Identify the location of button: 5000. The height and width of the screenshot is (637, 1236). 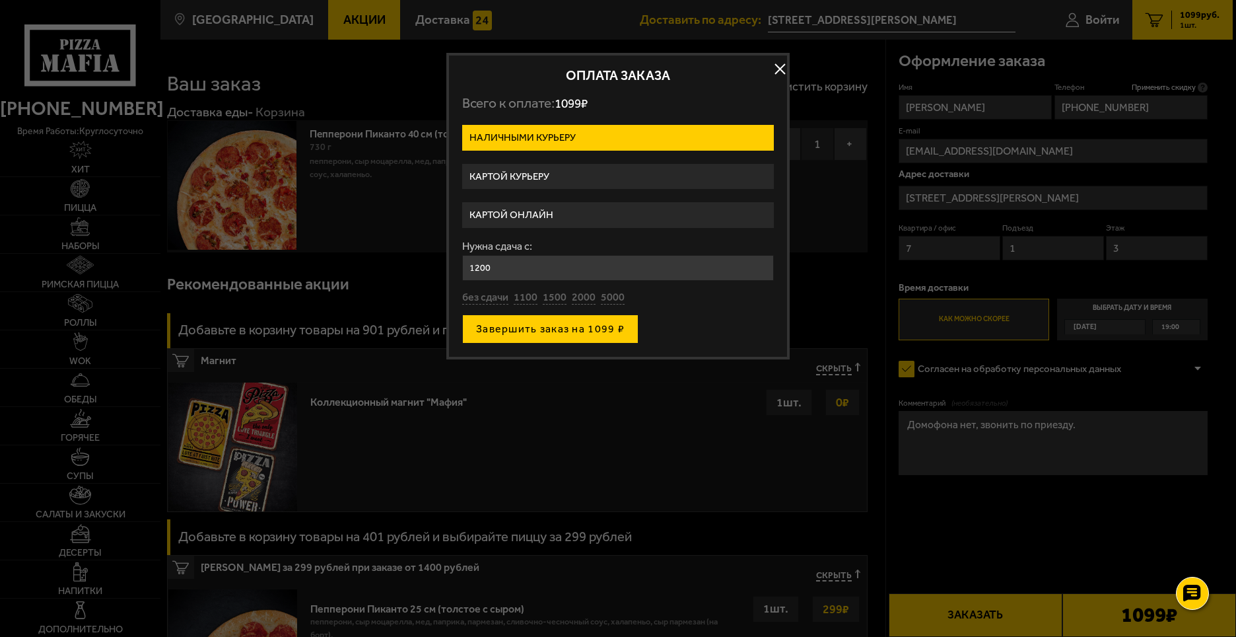
(613, 298).